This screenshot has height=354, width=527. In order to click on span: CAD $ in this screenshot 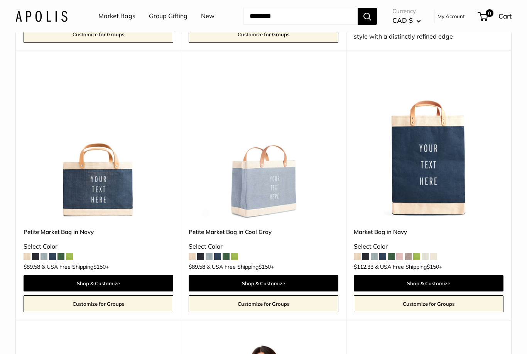, I will do `click(402, 20)`.